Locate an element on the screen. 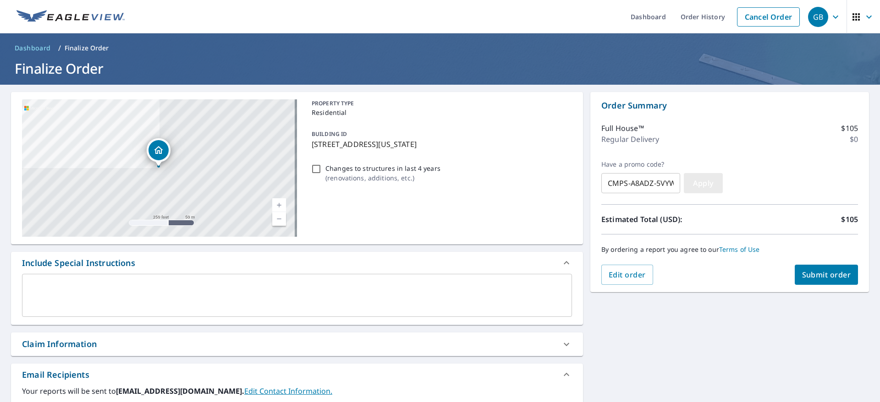 Image resolution: width=880 pixels, height=402 pixels. p: PROPERTY TYPE is located at coordinates (440, 104).